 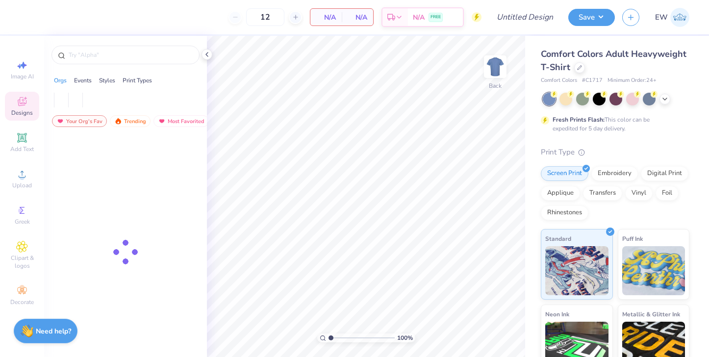 What do you see at coordinates (495, 86) in the screenshot?
I see `div: Back` at bounding box center [495, 86].